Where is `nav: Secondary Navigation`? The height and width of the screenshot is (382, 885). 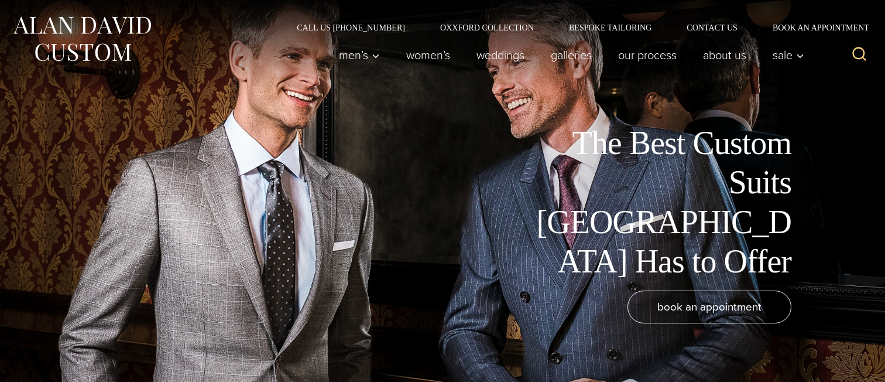
nav: Secondary Navigation is located at coordinates (576, 28).